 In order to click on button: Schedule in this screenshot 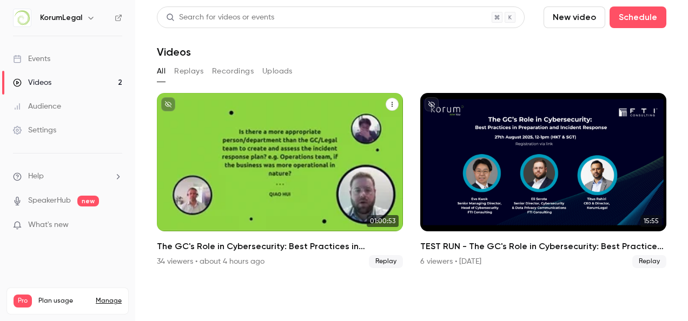, I will do `click(638, 17)`.